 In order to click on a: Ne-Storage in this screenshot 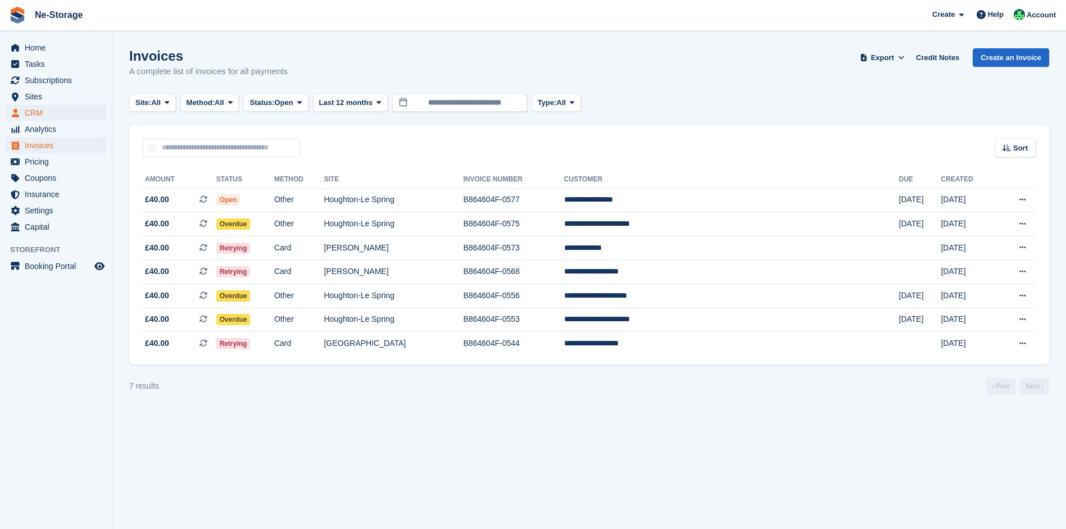, I will do `click(58, 15)`.